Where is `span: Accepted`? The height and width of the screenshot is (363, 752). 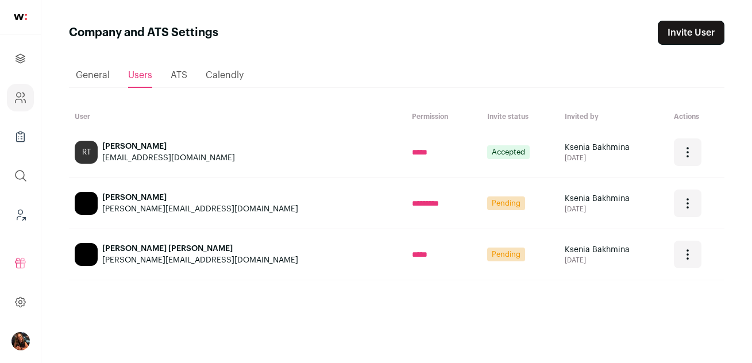 span: Accepted is located at coordinates (508, 152).